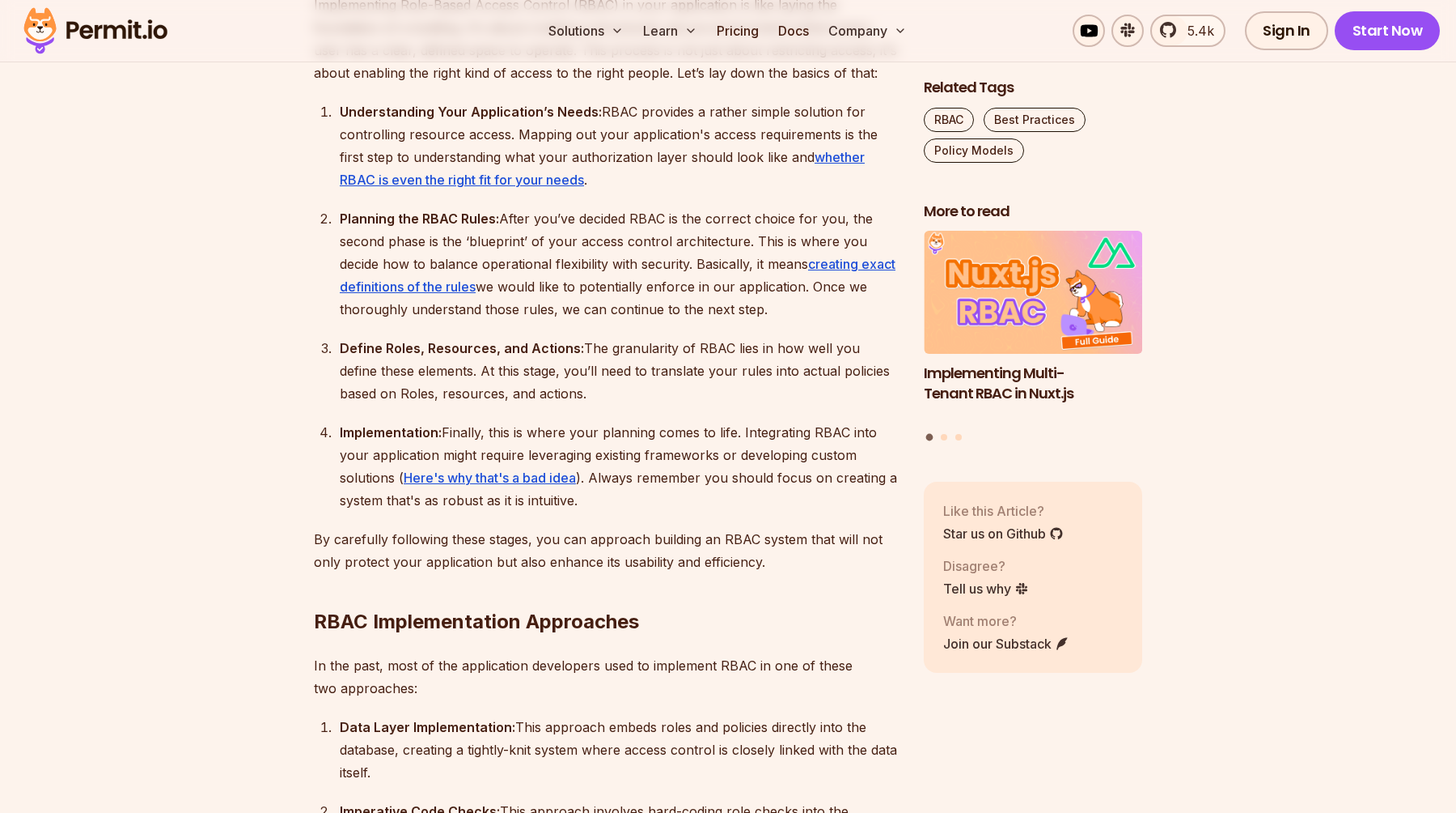  Describe the element at coordinates (738, 31) in the screenshot. I see `a: Pricing` at that location.